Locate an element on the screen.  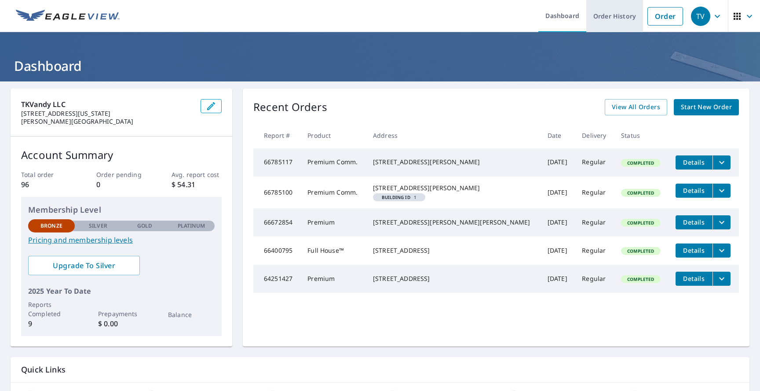
p: Avg. report cost is located at coordinates (197, 174).